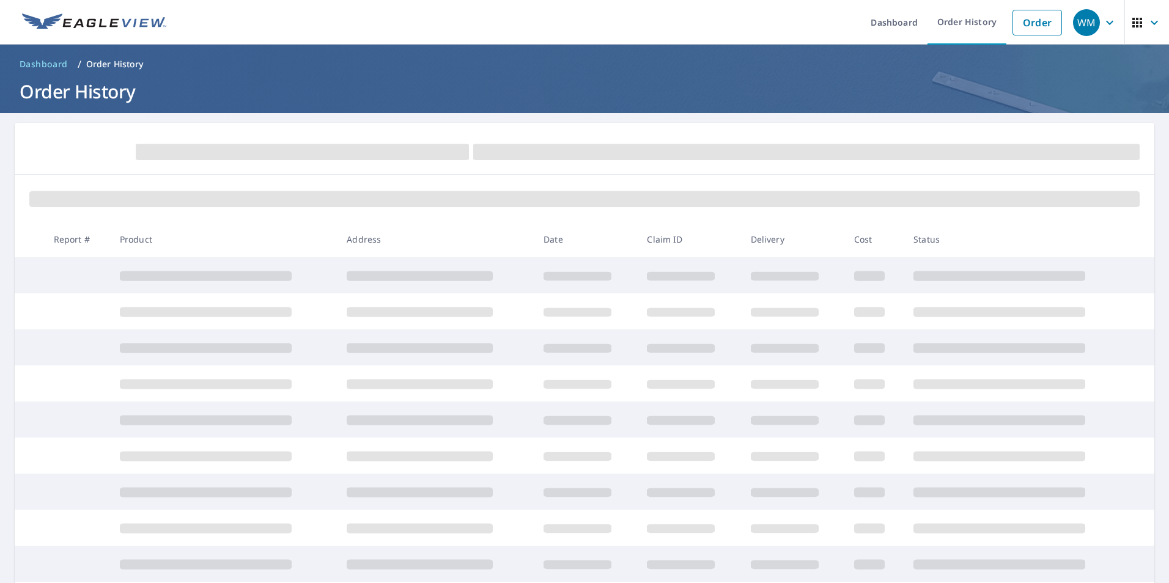 The image size is (1169, 583). What do you see at coordinates (584, 64) in the screenshot?
I see `nav: breadcrumb` at bounding box center [584, 64].